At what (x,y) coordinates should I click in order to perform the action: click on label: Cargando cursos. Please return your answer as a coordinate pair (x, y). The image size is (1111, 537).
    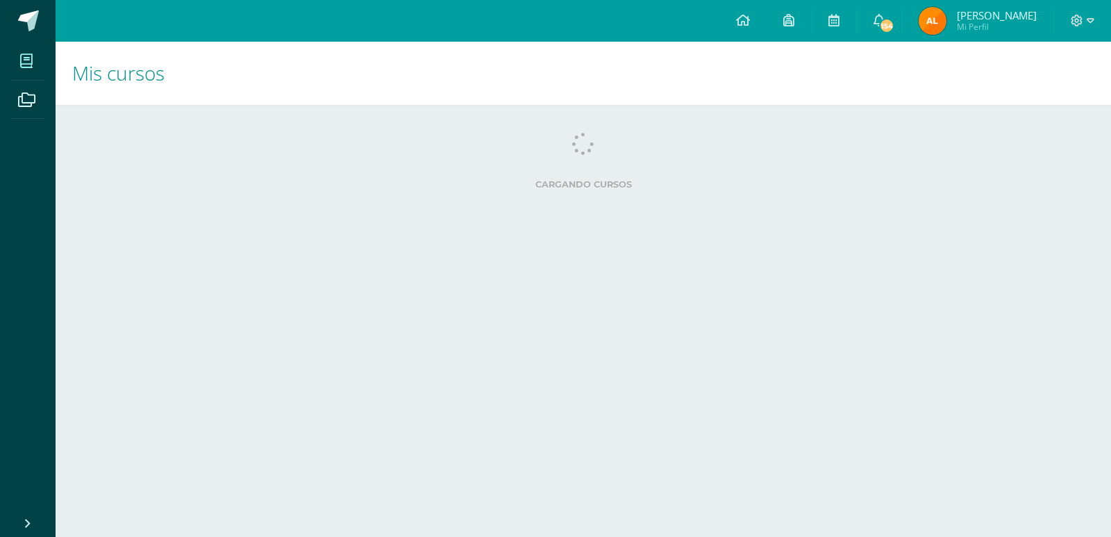
    Looking at the image, I should click on (583, 184).